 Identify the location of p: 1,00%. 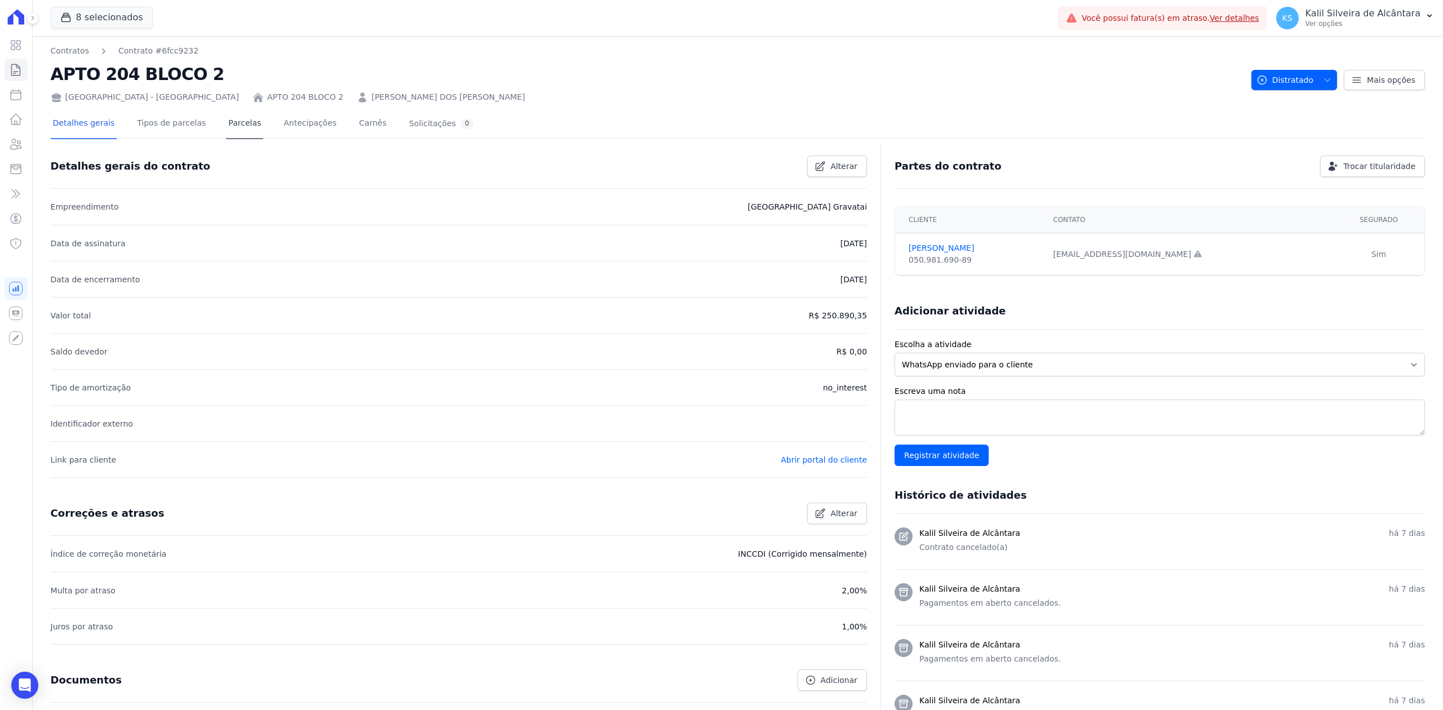
(855, 627).